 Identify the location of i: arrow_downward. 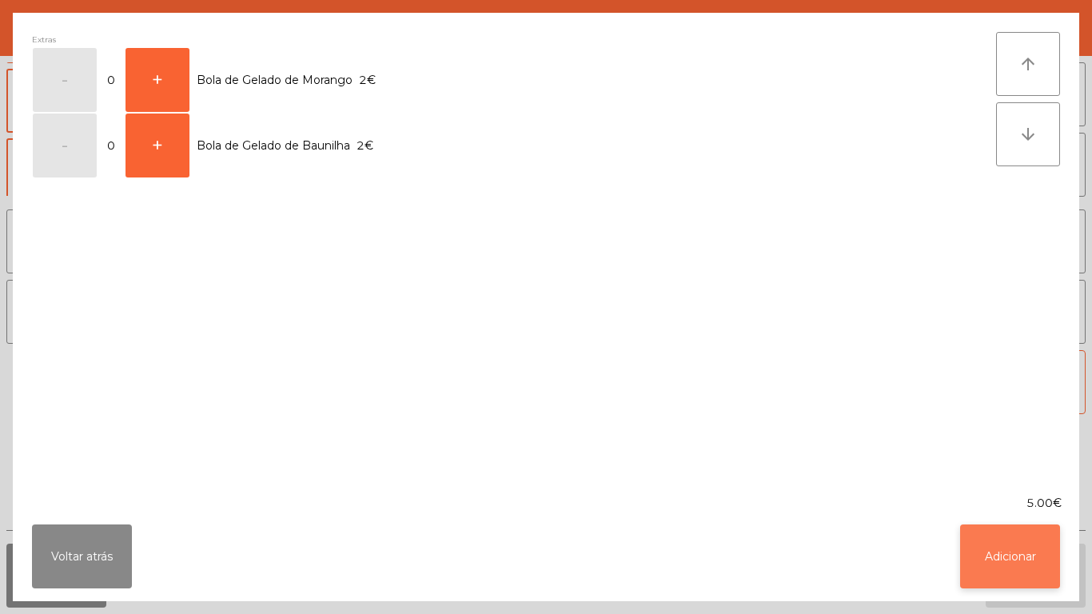
(1028, 134).